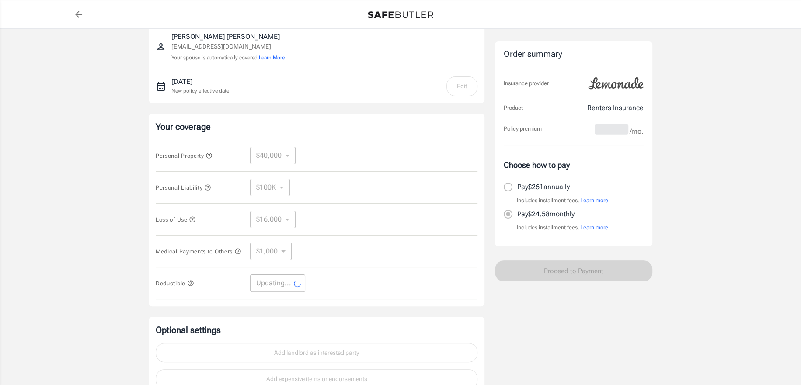 The width and height of the screenshot is (801, 385). What do you see at coordinates (615, 108) in the screenshot?
I see `p: Renters Insurance` at bounding box center [615, 108].